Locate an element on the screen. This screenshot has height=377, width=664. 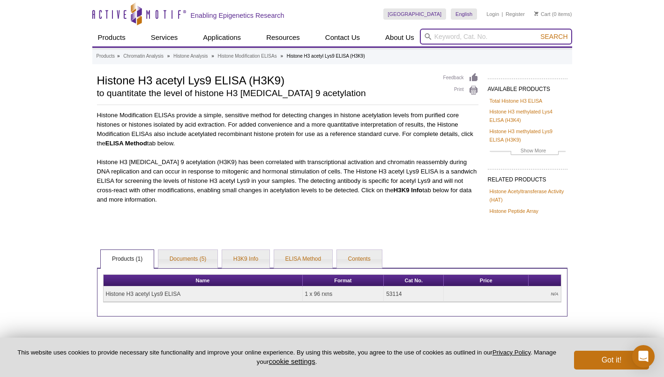
td: Histone H3 acetyl Lys9 ELISA is located at coordinates (203, 294).